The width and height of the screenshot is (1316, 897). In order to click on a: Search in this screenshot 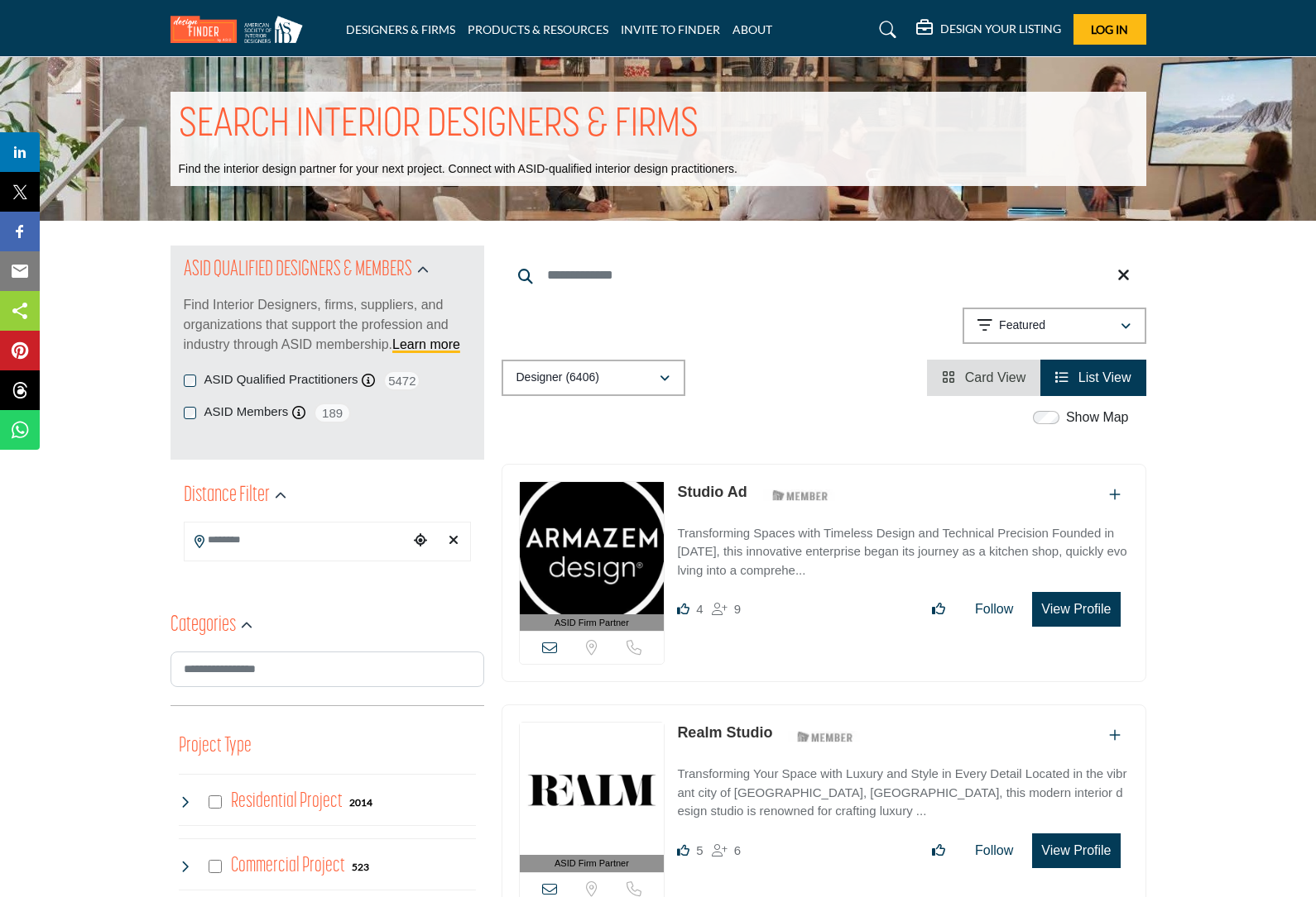, I will do `click(885, 30)`.